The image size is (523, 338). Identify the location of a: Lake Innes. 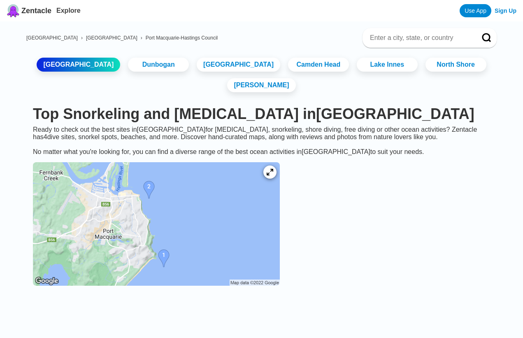
(387, 65).